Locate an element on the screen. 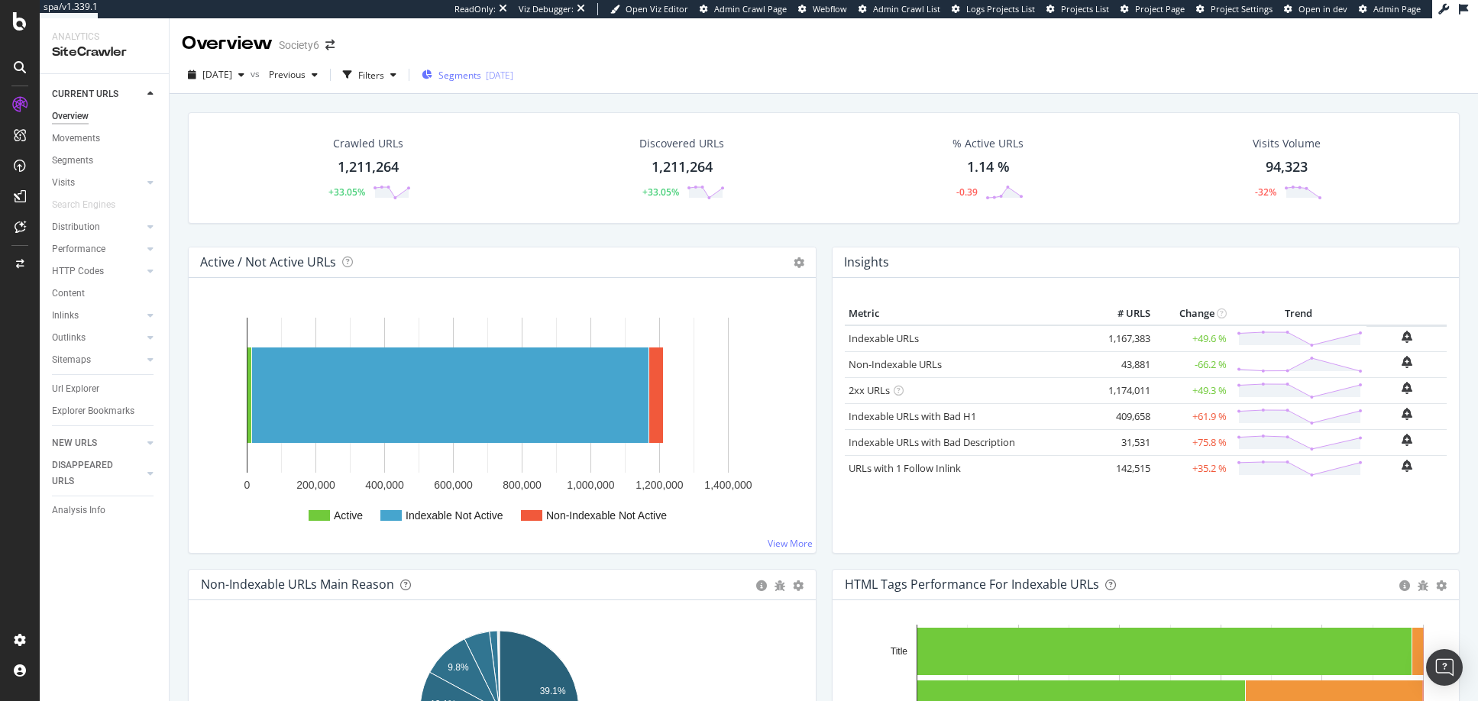 This screenshot has width=1478, height=701. div: Segments is located at coordinates (73, 160).